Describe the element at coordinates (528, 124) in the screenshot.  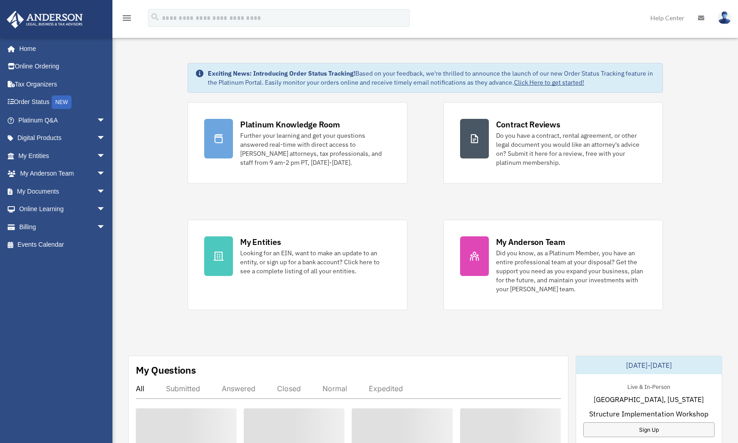
I see `div: Contract Reviews` at that location.